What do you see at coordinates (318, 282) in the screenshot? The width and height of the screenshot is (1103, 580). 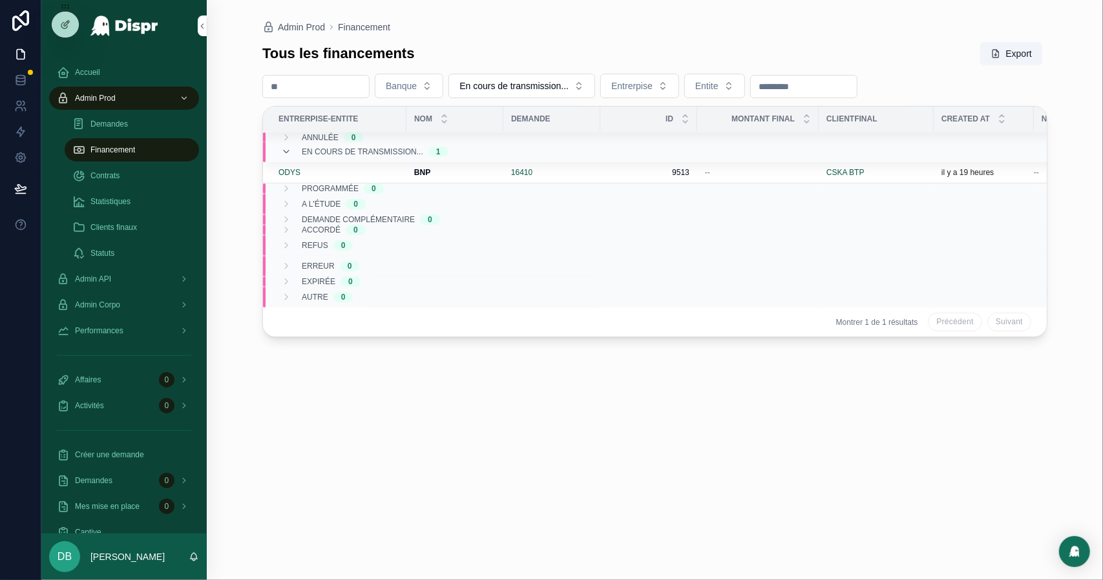 I see `span: Expirée` at bounding box center [318, 282].